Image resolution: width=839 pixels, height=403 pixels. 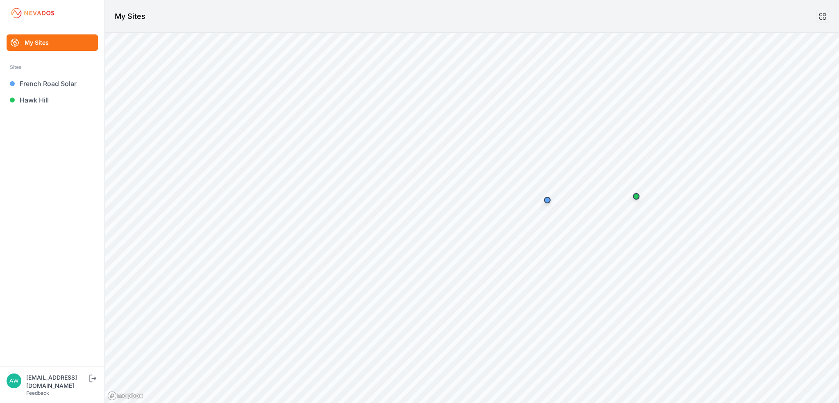 What do you see at coordinates (125, 395) in the screenshot?
I see `a: Mapbox logo` at bounding box center [125, 395].